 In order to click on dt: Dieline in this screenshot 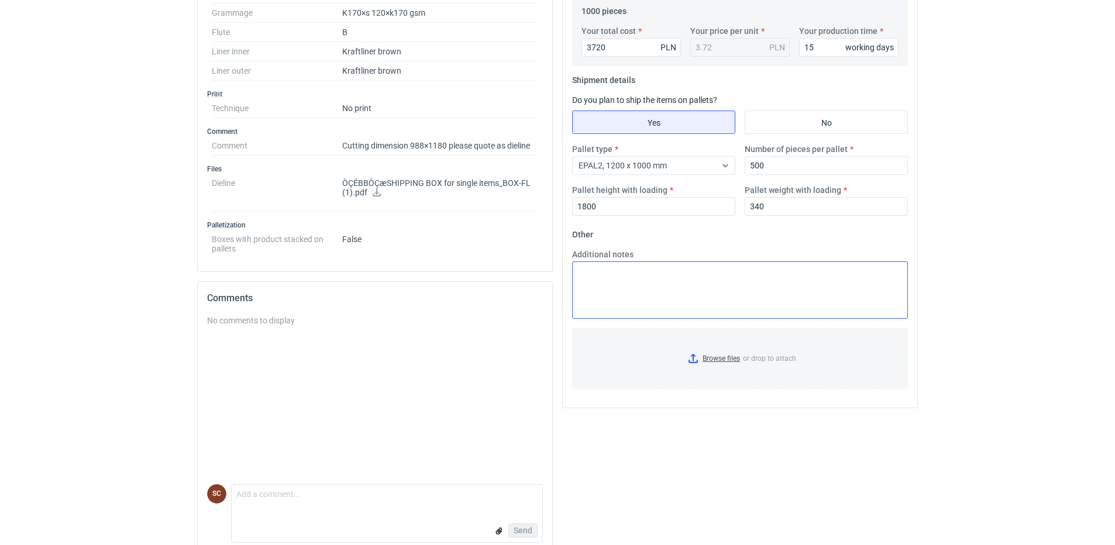, I will do `click(277, 193)`.